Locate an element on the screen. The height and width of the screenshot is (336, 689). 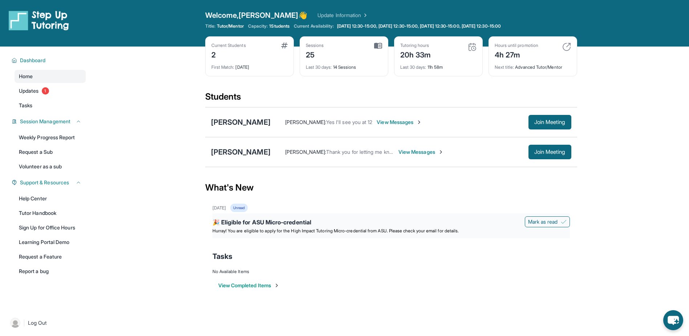
a: Learning Portal Demo is located at coordinates (50, 242).